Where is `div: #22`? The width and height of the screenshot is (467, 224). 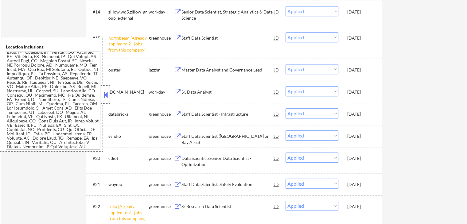
div: #22 is located at coordinates (98, 207).